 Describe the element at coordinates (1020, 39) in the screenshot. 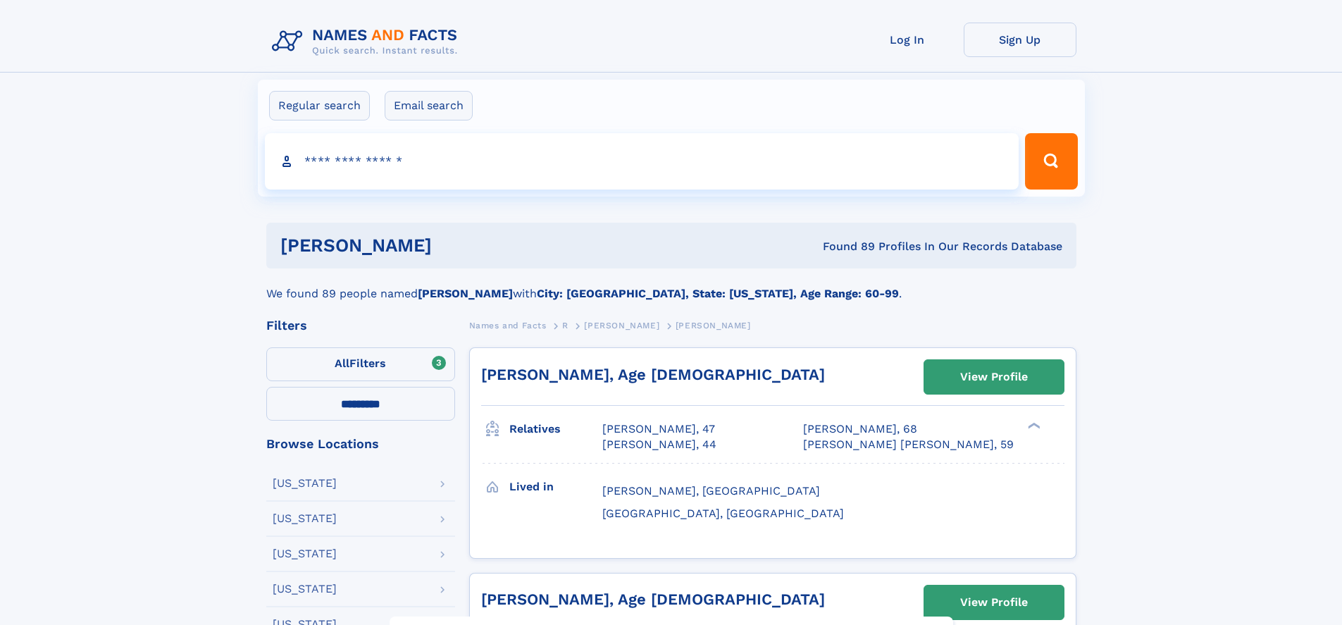

I see `a: Sign Up` at that location.